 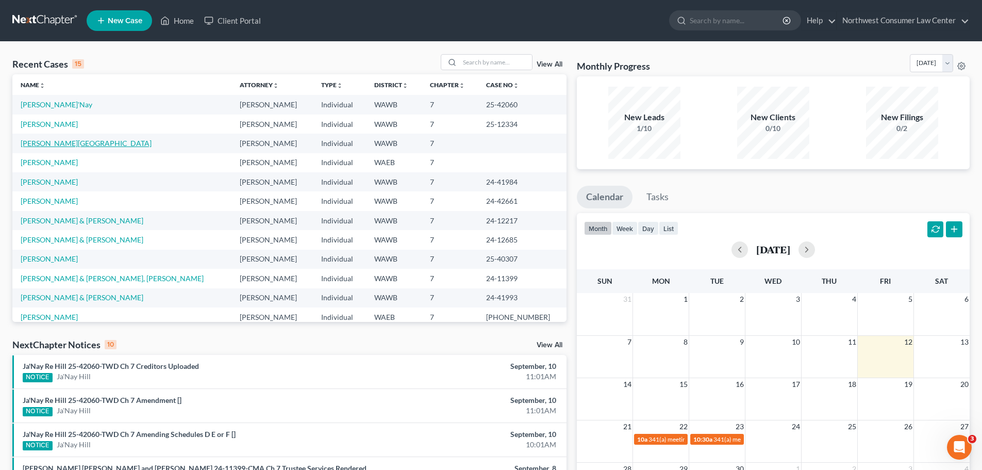 What do you see at coordinates (102, 400) in the screenshot?
I see `a: Ja'Nay Re Hill 25-42060-TWD Ch 7 Amendment []` at bounding box center [102, 400].